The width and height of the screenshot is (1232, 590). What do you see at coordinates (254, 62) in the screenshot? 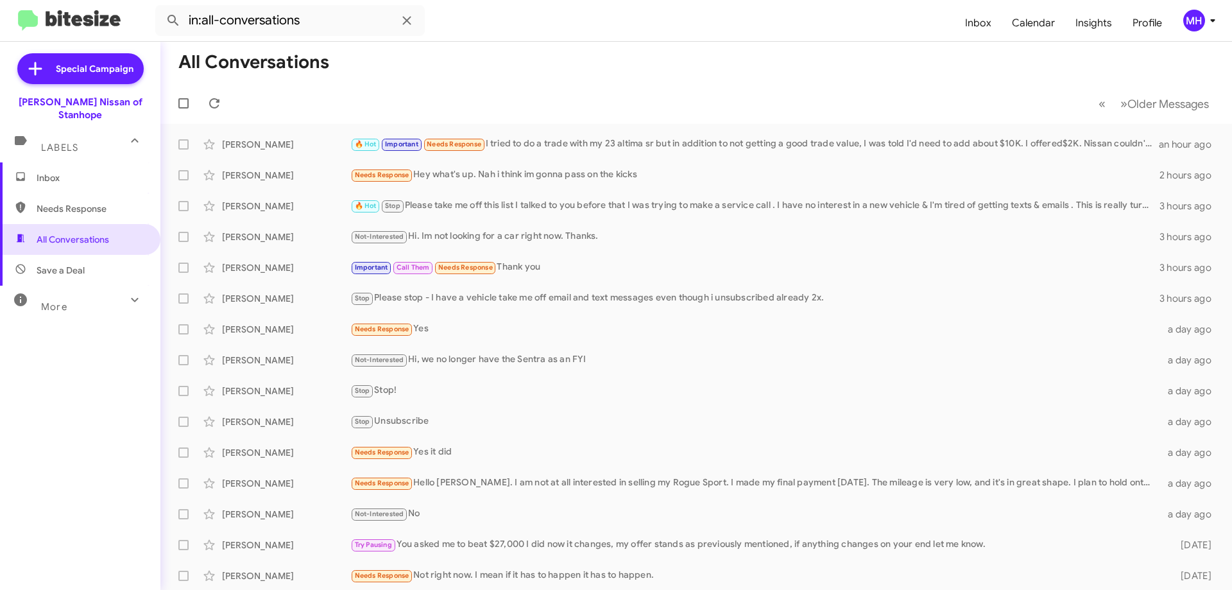
I see `h1: All Conversations` at bounding box center [254, 62].